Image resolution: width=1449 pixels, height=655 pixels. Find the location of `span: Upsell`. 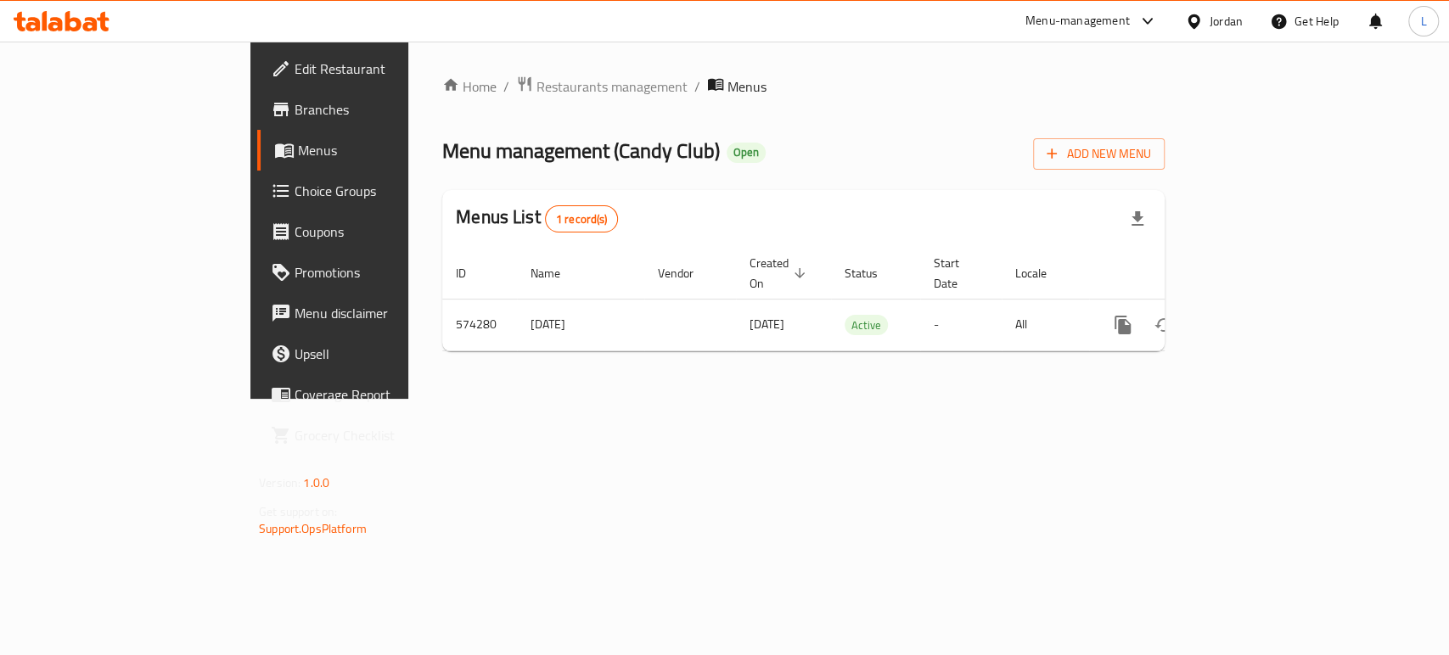

span: Upsell is located at coordinates (386, 354).